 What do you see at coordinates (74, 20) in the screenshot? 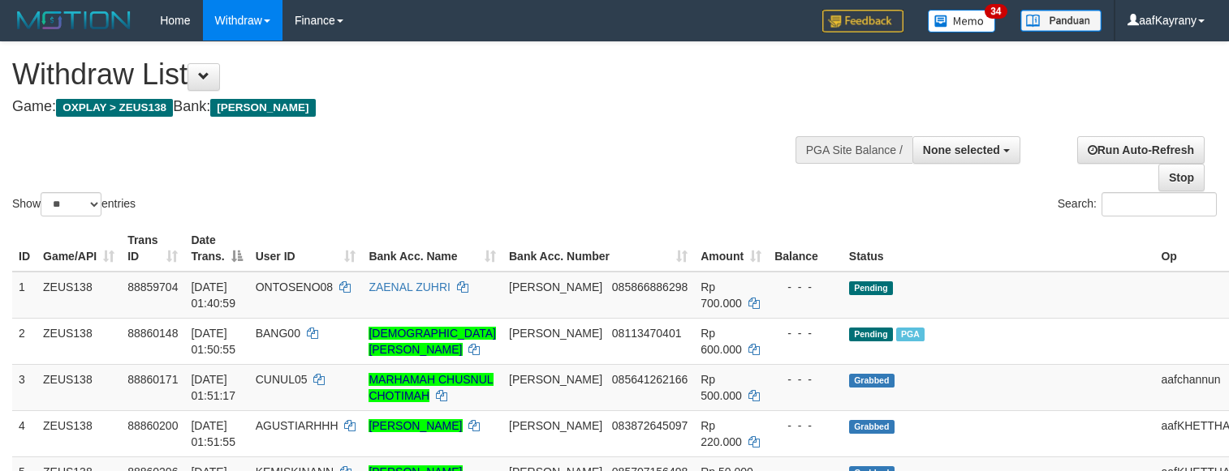
I see `img: MOTION_logo.png` at bounding box center [74, 20].